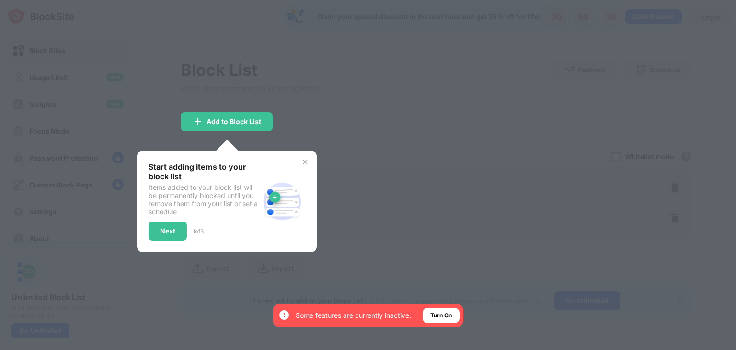 The image size is (736, 350). I want to click on div: Add to Block List, so click(234, 122).